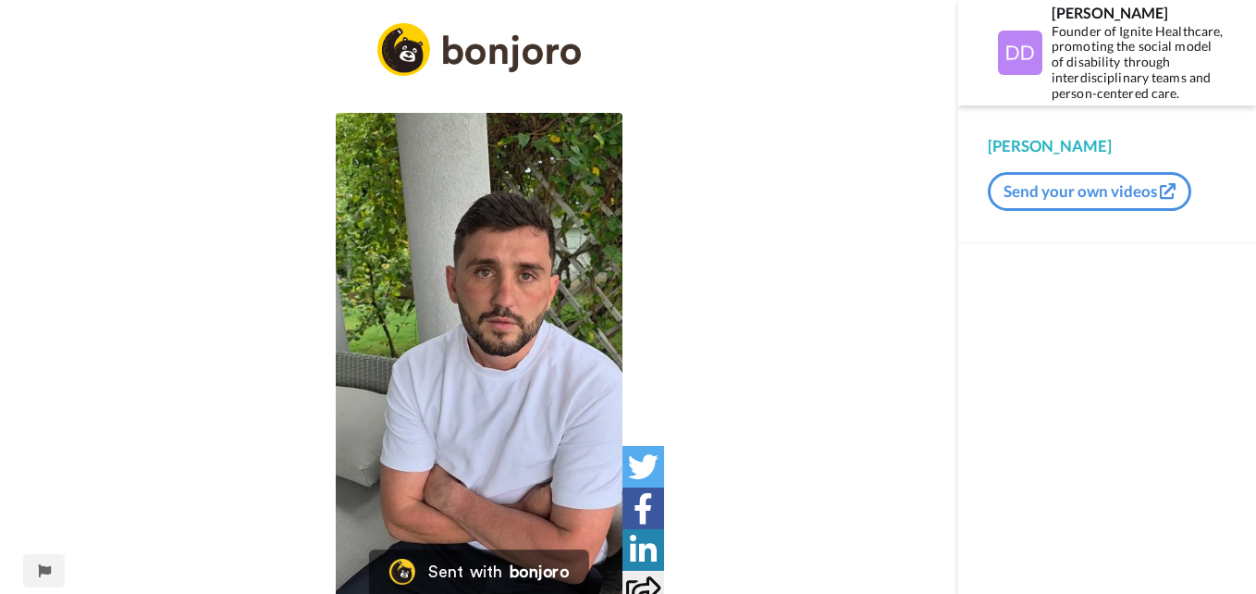 This screenshot has height=594, width=1256. Describe the element at coordinates (479, 571) in the screenshot. I see `a: Bonjoro LogoSent withbonjoro` at that location.